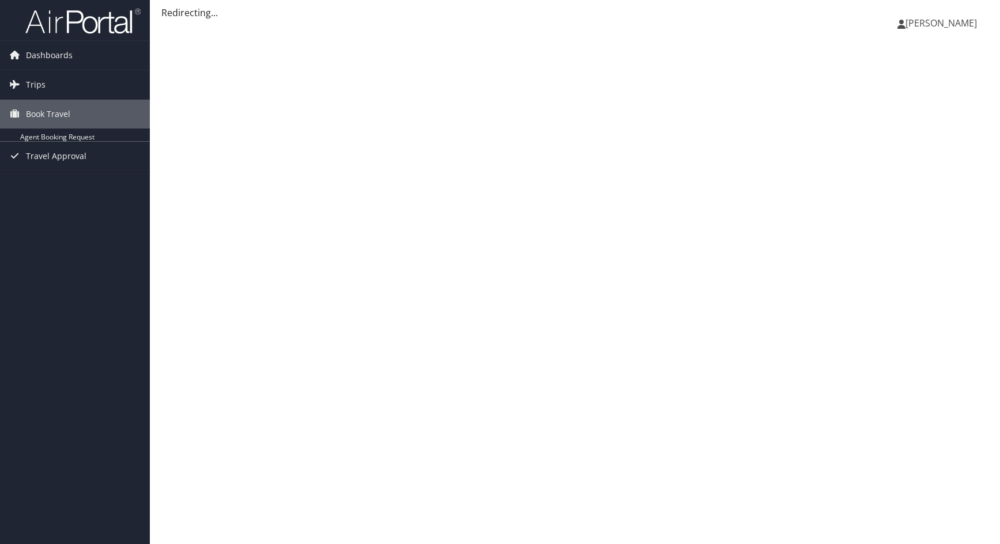  I want to click on div: Redirecting..., so click(575, 13).